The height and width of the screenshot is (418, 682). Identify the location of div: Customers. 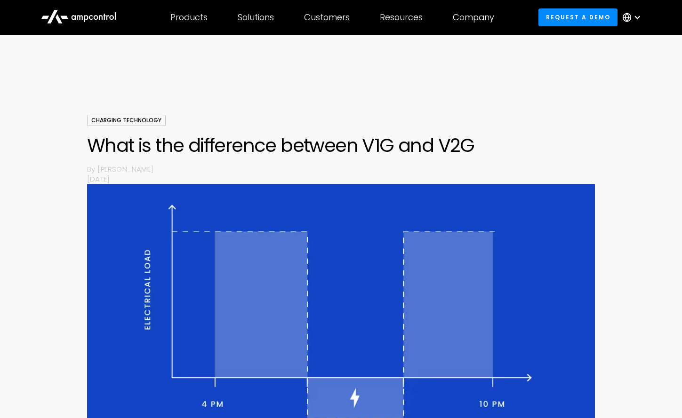
(327, 17).